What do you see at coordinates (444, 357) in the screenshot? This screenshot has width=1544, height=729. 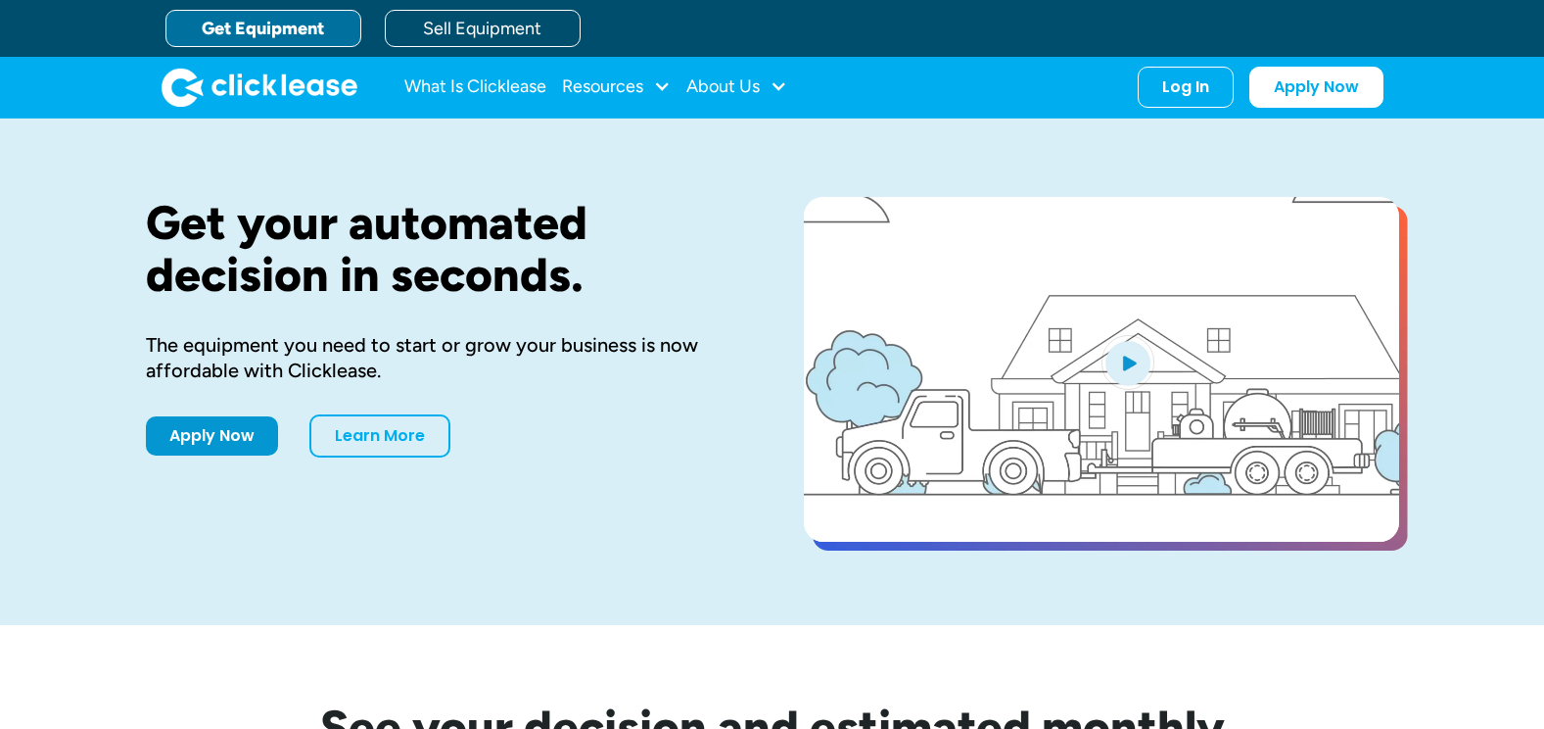 I see `div: The equipment you need to start or grow your business is now affordable with Clicklease.` at bounding box center [444, 357].